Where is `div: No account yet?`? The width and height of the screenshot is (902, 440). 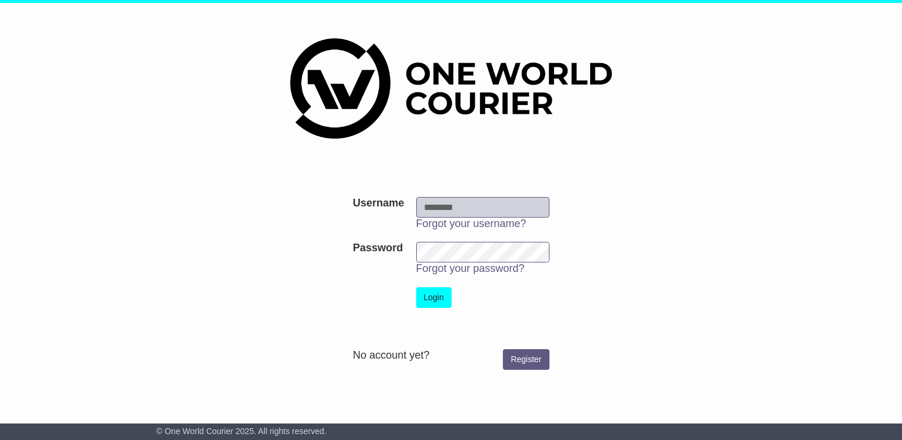
div: No account yet? is located at coordinates (451, 356).